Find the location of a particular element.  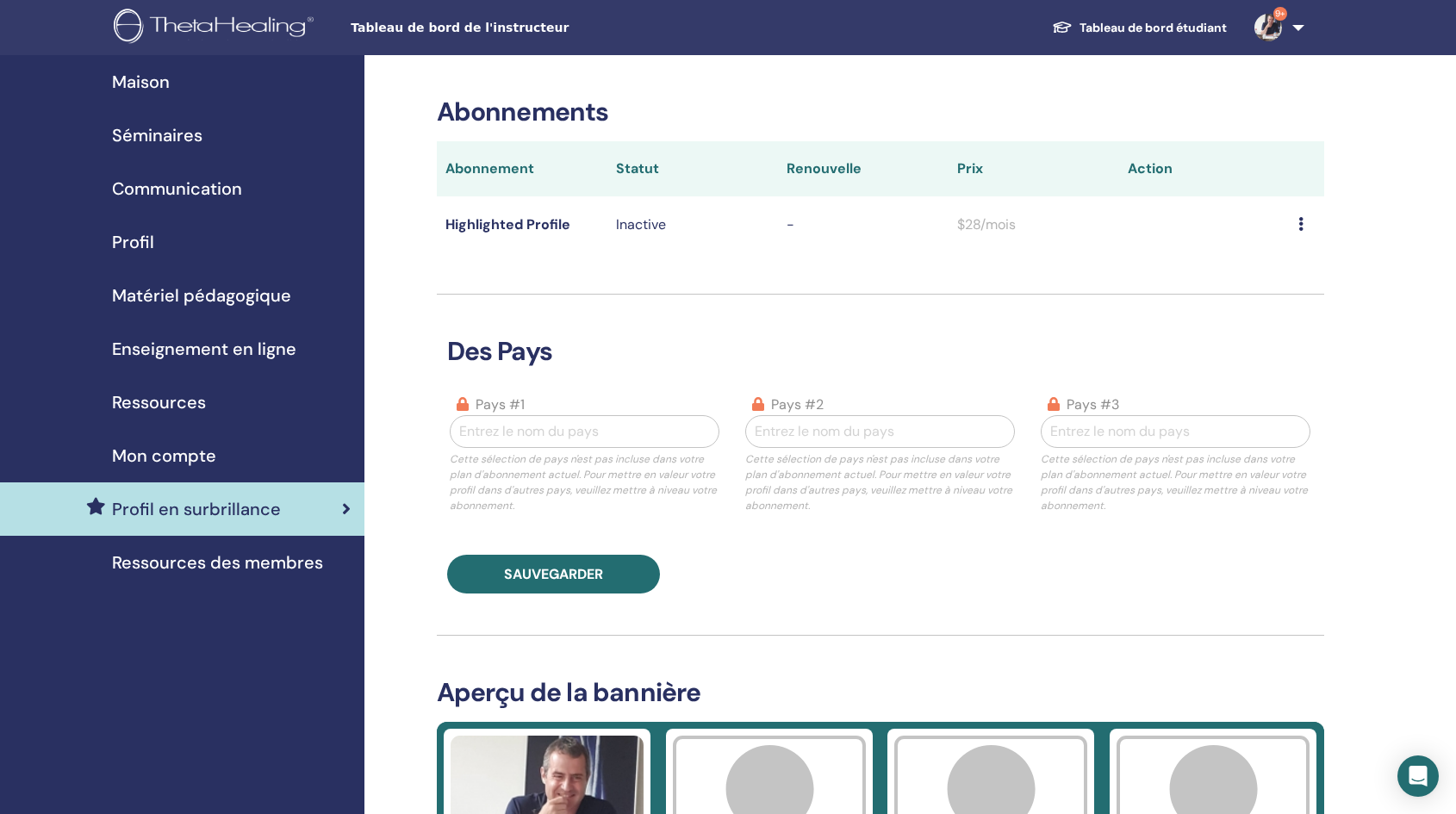

img: default.jpg is located at coordinates (1269, 27).